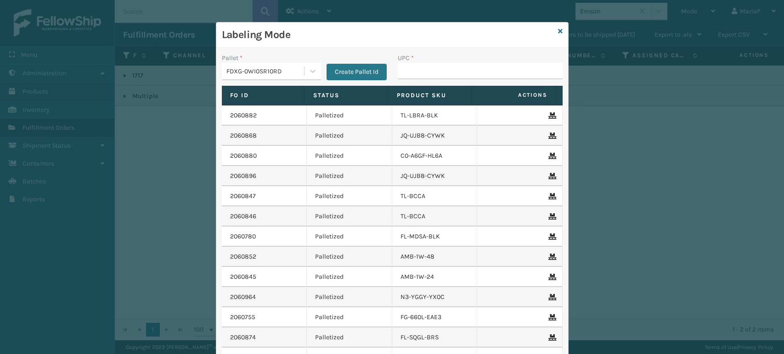 This screenshot has width=784, height=354. What do you see at coordinates (435, 318) in the screenshot?
I see `td: FG-660L-EAE3` at bounding box center [435, 318].